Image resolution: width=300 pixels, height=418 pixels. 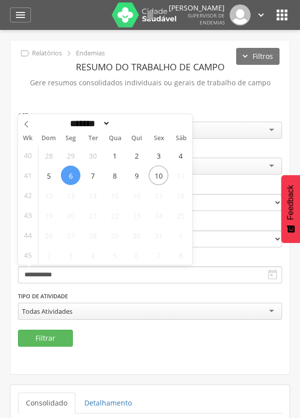 I want to click on button: Feedback - Mostrar pesquisa, so click(x=290, y=209).